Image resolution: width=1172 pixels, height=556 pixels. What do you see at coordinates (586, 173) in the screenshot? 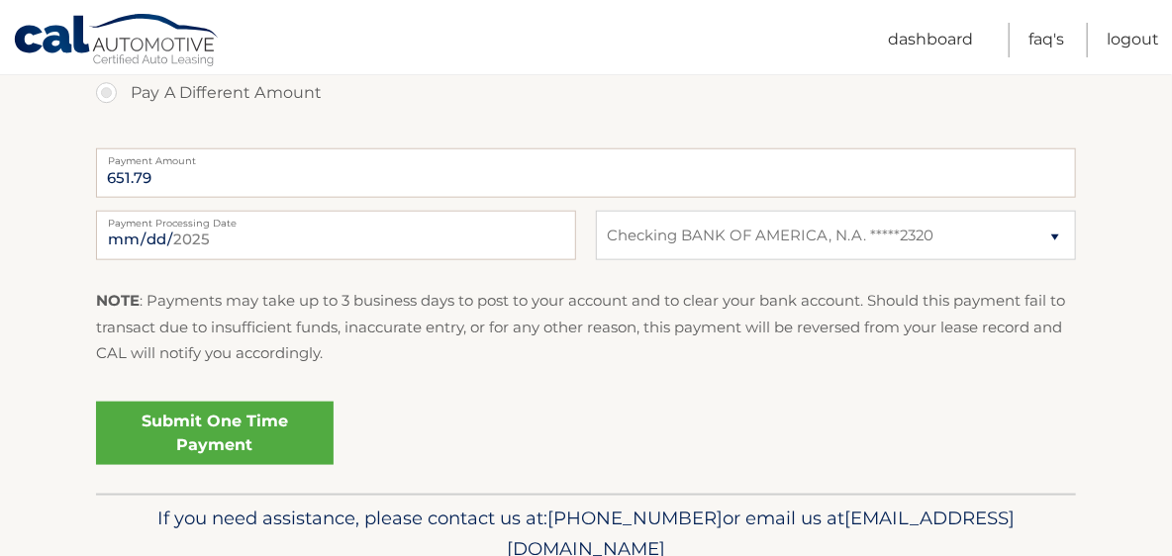
I see `input: Payment Amount` at bounding box center [586, 173].